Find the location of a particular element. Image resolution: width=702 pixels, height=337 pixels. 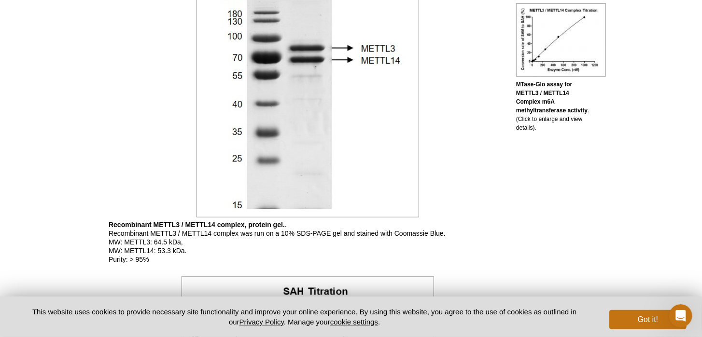

b: Recombinant METTL3 / METTL14 complex, protein gel. is located at coordinates (196, 225).